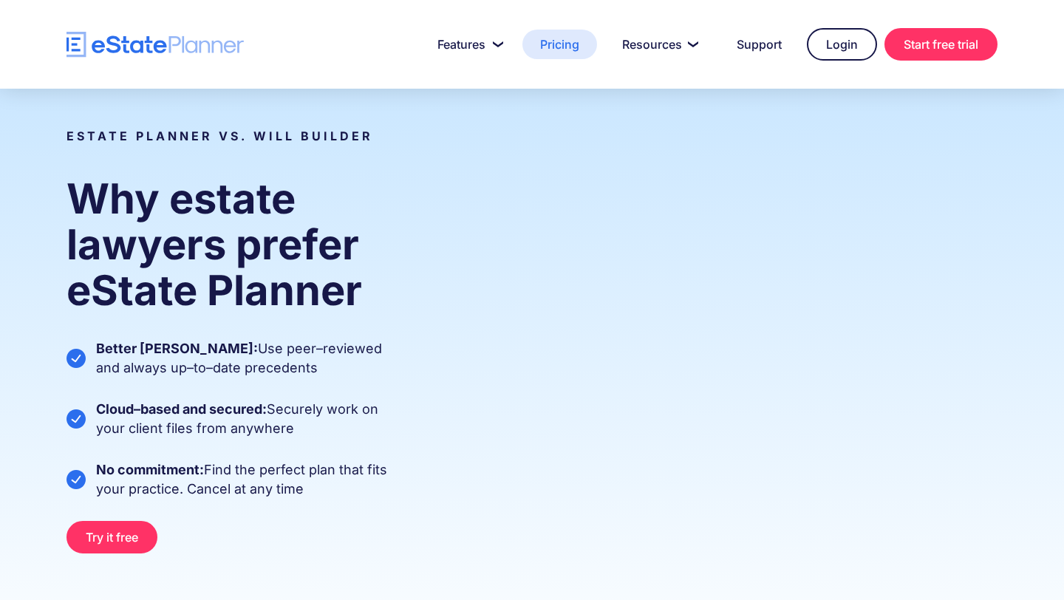  Describe the element at coordinates (759, 44) in the screenshot. I see `a: Support` at that location.